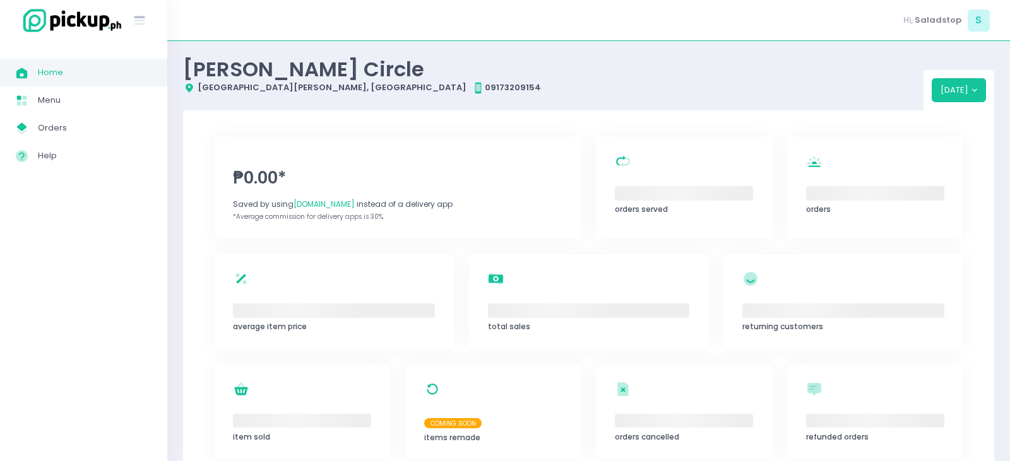  Describe the element at coordinates (641, 209) in the screenshot. I see `span: orders served` at that location.